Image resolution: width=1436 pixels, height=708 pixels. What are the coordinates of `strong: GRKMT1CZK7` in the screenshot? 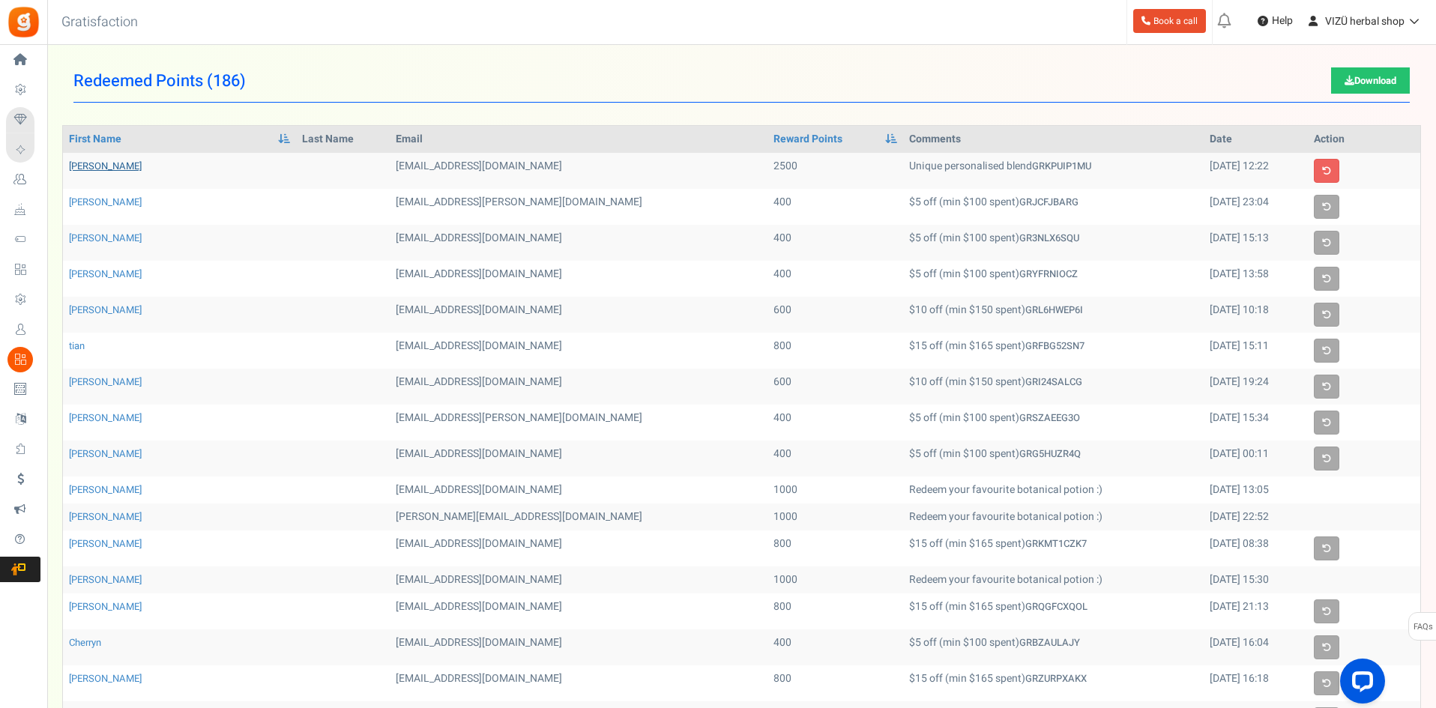 It's located at (1056, 543).